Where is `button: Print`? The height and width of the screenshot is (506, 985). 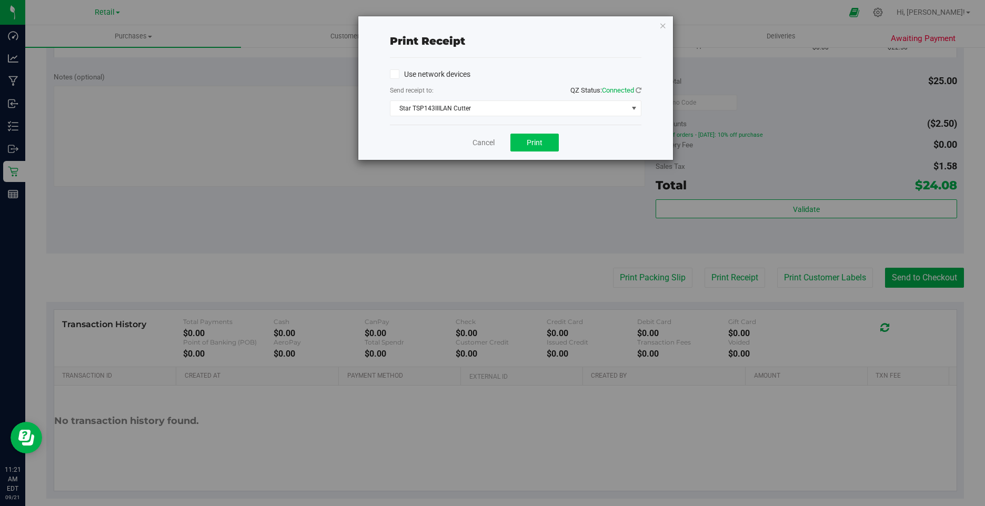 button: Print is located at coordinates (535, 143).